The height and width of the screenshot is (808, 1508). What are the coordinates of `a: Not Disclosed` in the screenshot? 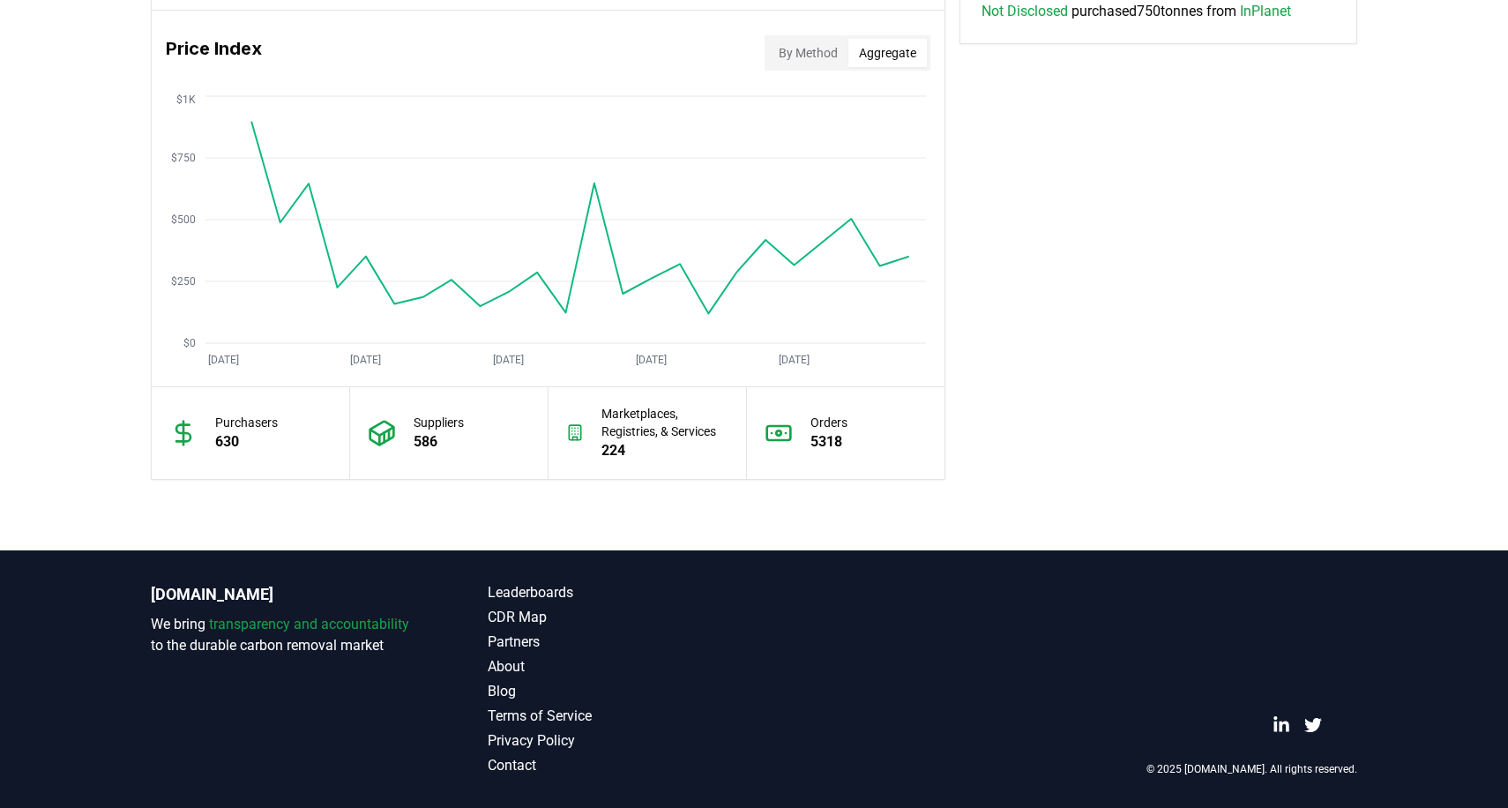 It's located at (1025, 11).